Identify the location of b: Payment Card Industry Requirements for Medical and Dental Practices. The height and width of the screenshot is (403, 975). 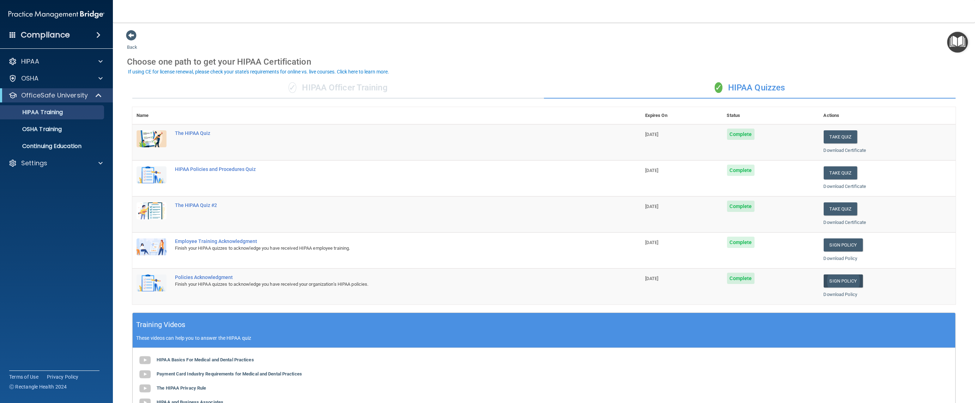
(229, 373).